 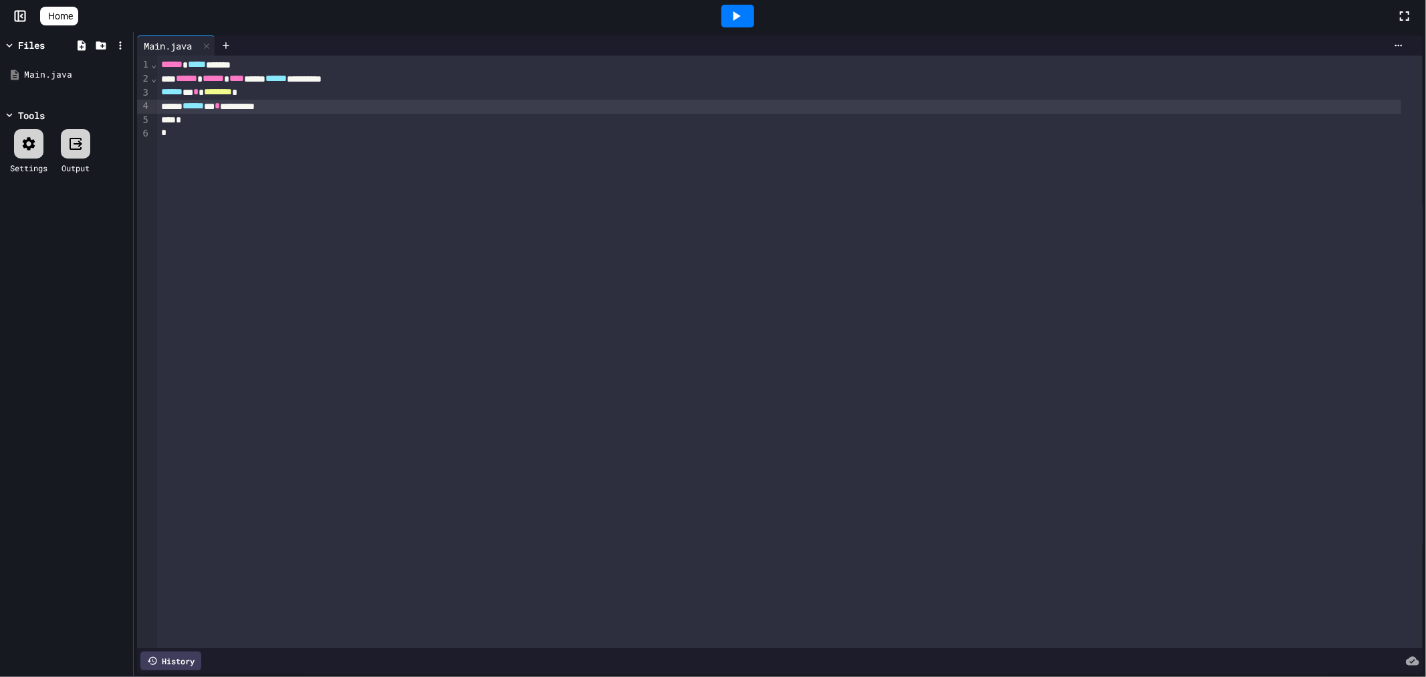 I want to click on div: 2, so click(x=144, y=79).